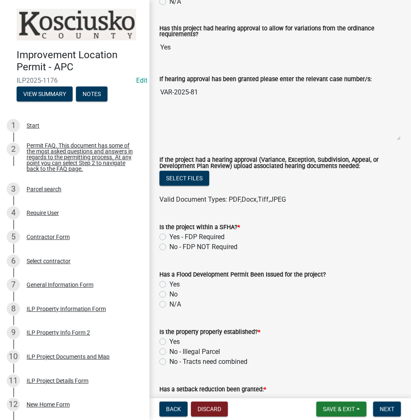 This screenshot has height=420, width=411. What do you see at coordinates (243, 275) in the screenshot?
I see `label: Has a Flood Development Permit Been Issued for the project?` at bounding box center [243, 275].